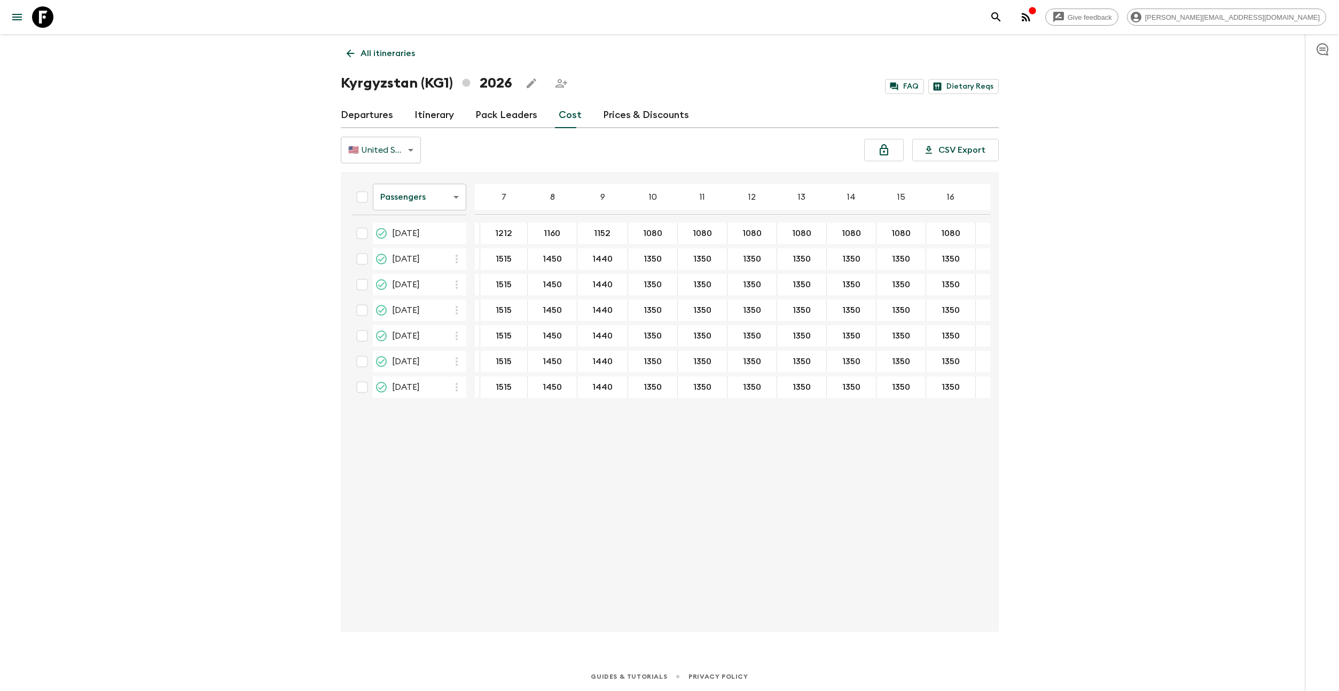 This screenshot has width=1339, height=691. I want to click on div: 07 Aug 2026; 9, so click(602, 336).